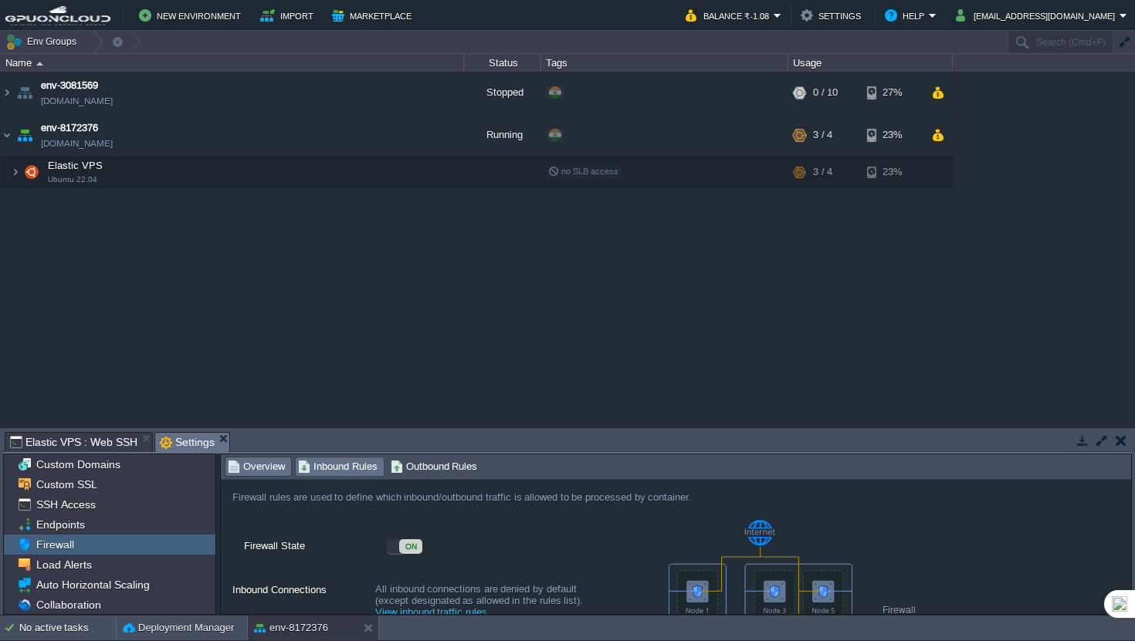 The image size is (1135, 641). I want to click on a: Firewall, so click(55, 545).